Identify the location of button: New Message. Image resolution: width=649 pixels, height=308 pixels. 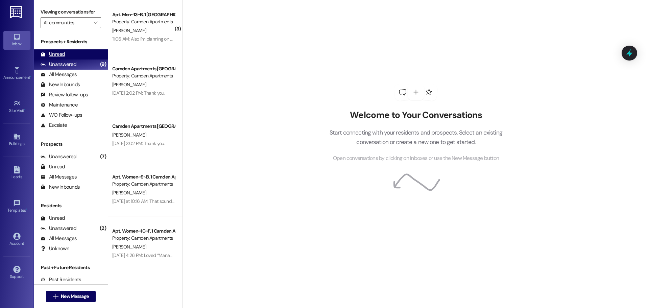
(71, 296).